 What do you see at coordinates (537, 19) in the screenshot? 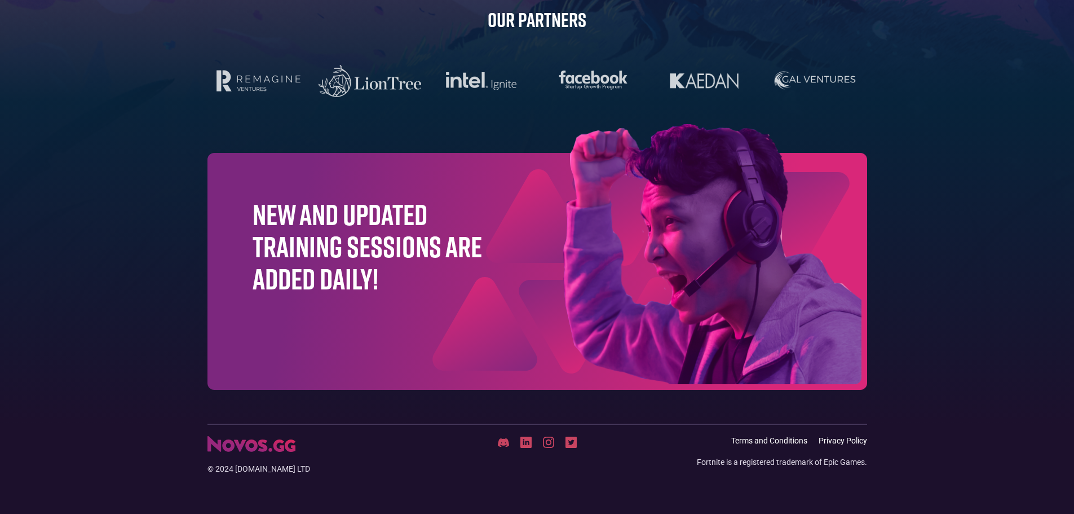
I see `h2: Our Partners` at bounding box center [537, 19].